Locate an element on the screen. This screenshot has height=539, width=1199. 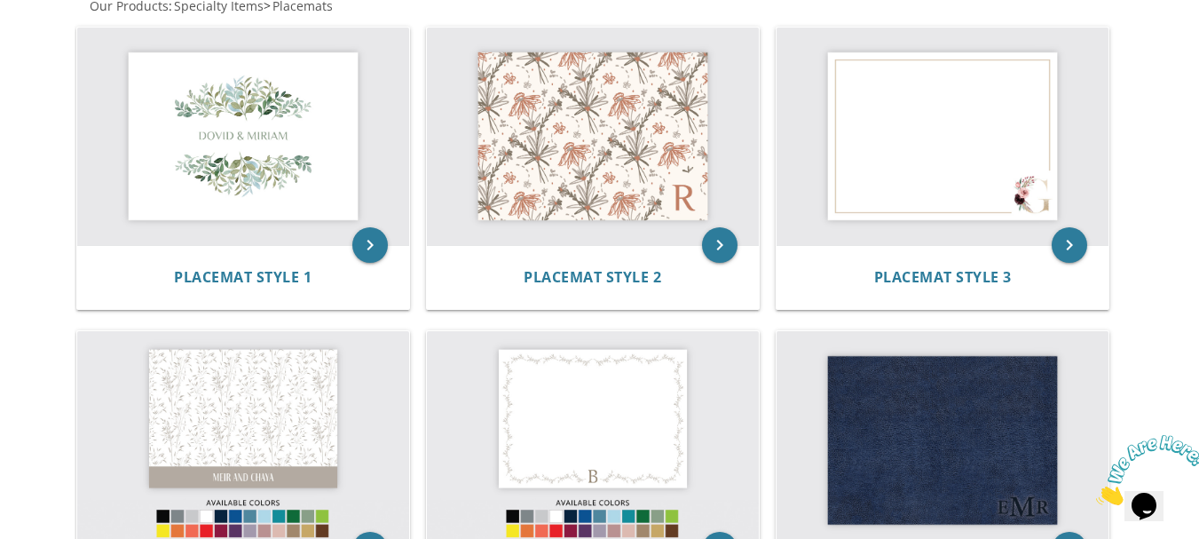
div: CloseChat attention grabber is located at coordinates (55, 42).